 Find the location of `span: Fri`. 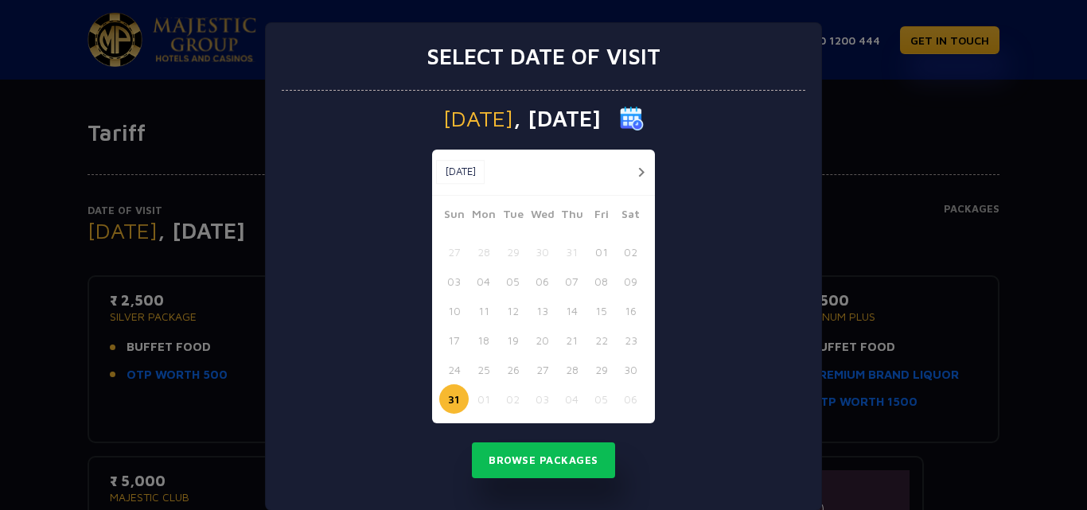

span: Fri is located at coordinates (601, 216).